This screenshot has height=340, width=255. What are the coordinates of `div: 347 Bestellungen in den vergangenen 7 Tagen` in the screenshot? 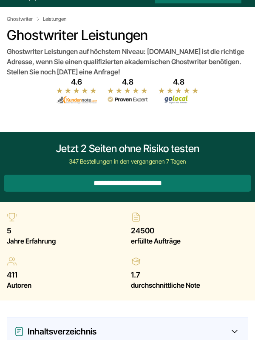 It's located at (127, 161).